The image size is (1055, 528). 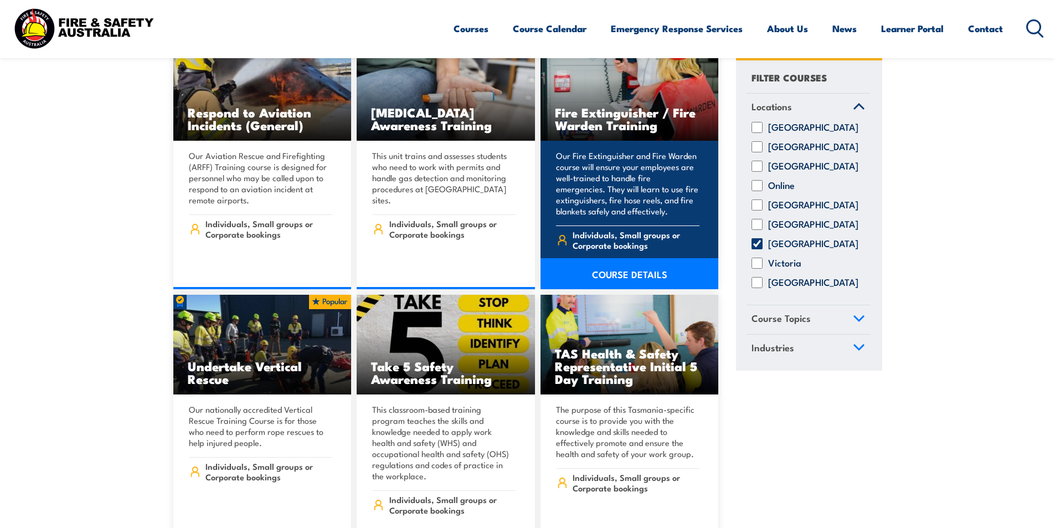 I want to click on label: Online, so click(x=781, y=186).